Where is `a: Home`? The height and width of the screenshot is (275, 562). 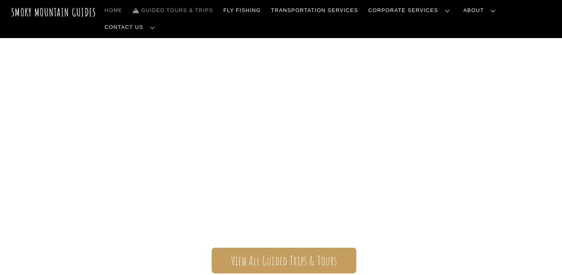 a: Home is located at coordinates (114, 10).